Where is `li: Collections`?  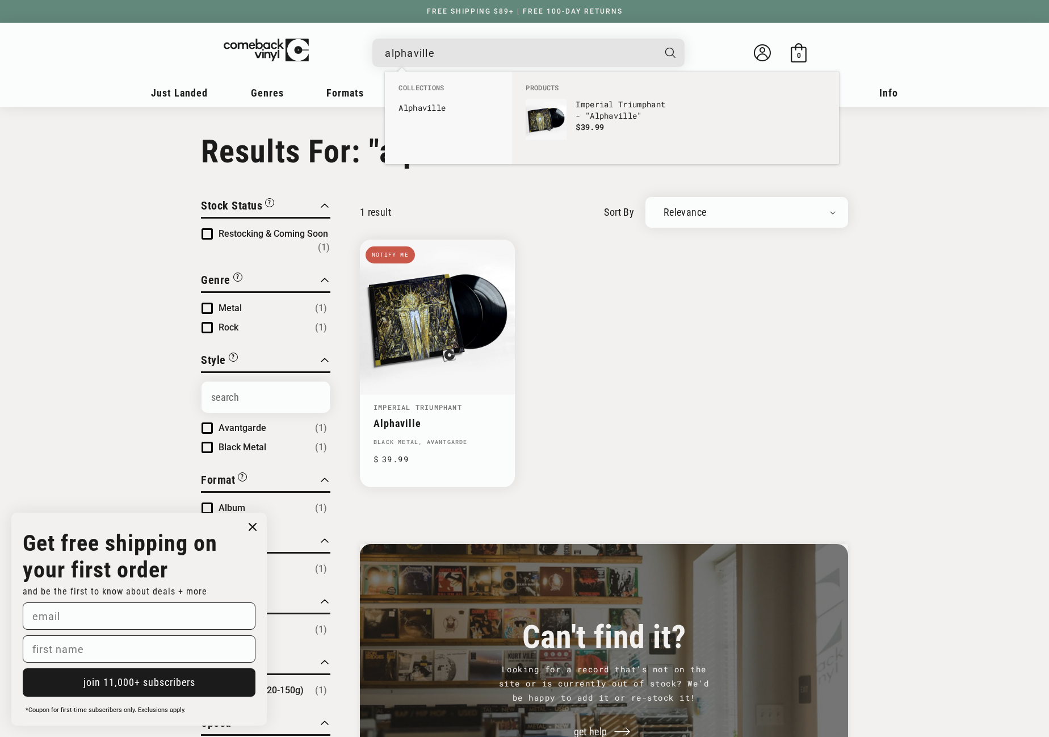 li: Collections is located at coordinates (449, 91).